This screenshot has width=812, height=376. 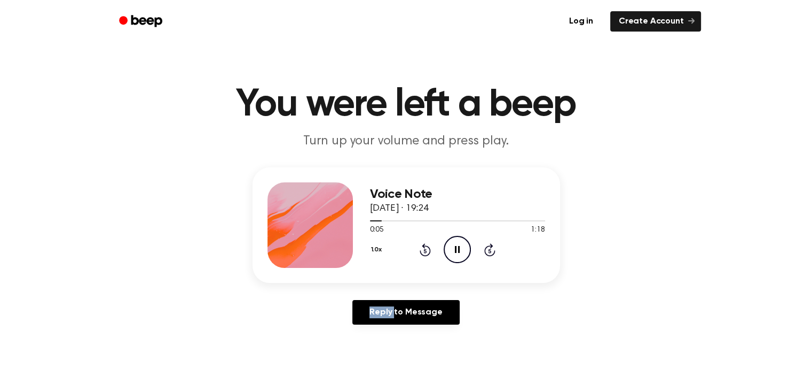 I want to click on a: Create Account, so click(x=656, y=21).